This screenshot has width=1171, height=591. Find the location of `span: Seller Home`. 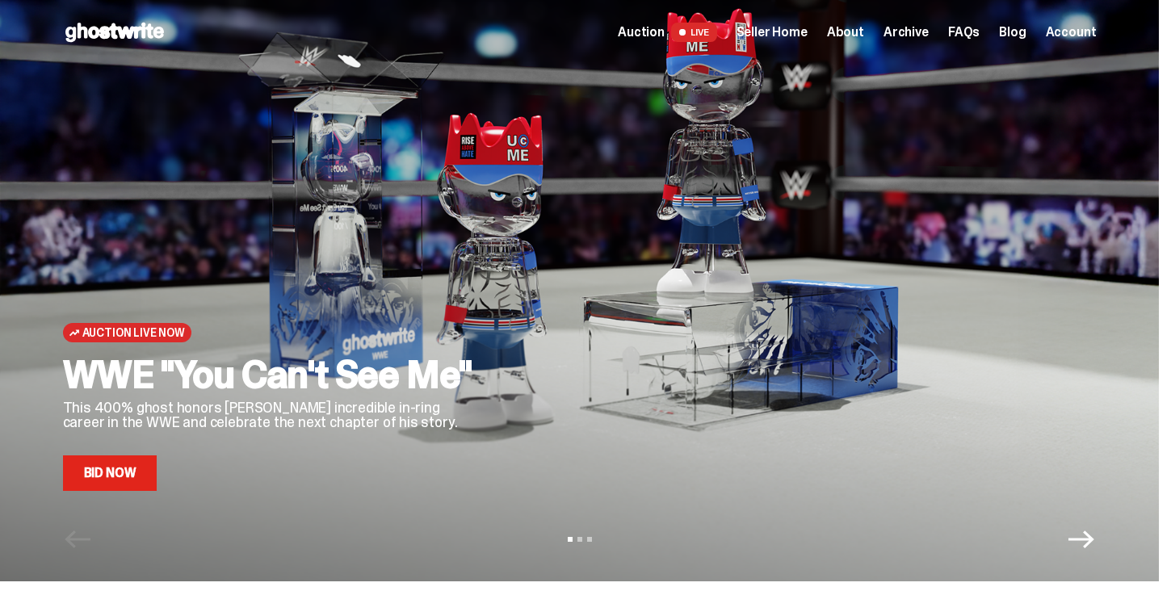

span: Seller Home is located at coordinates (772, 32).